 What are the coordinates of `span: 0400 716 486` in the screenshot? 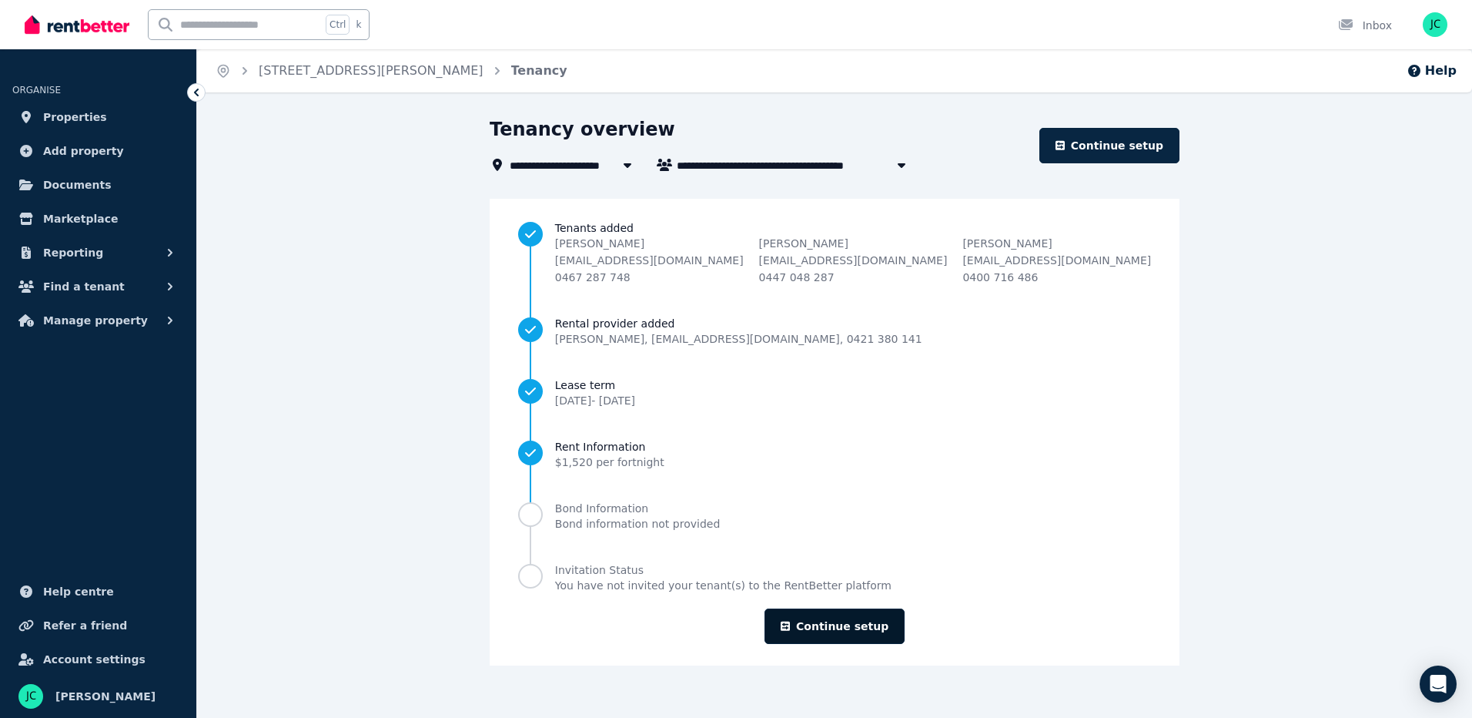 It's located at (1000, 277).